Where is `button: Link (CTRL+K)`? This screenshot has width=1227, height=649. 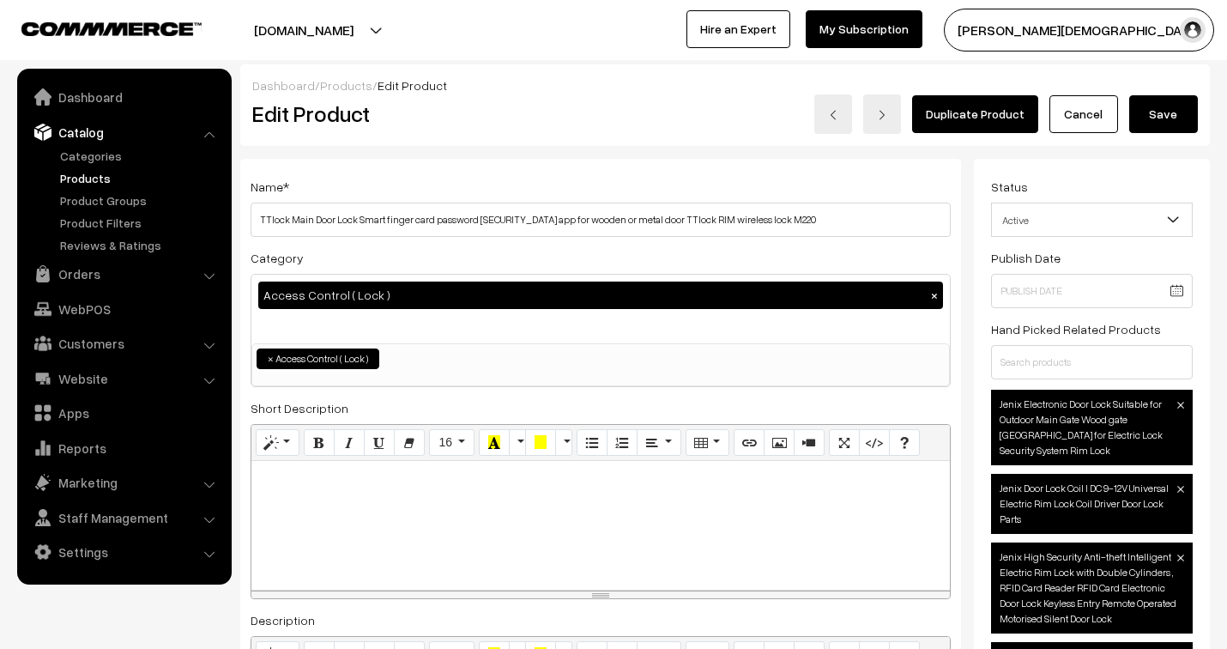
button: Link (CTRL+K) is located at coordinates (749, 443).